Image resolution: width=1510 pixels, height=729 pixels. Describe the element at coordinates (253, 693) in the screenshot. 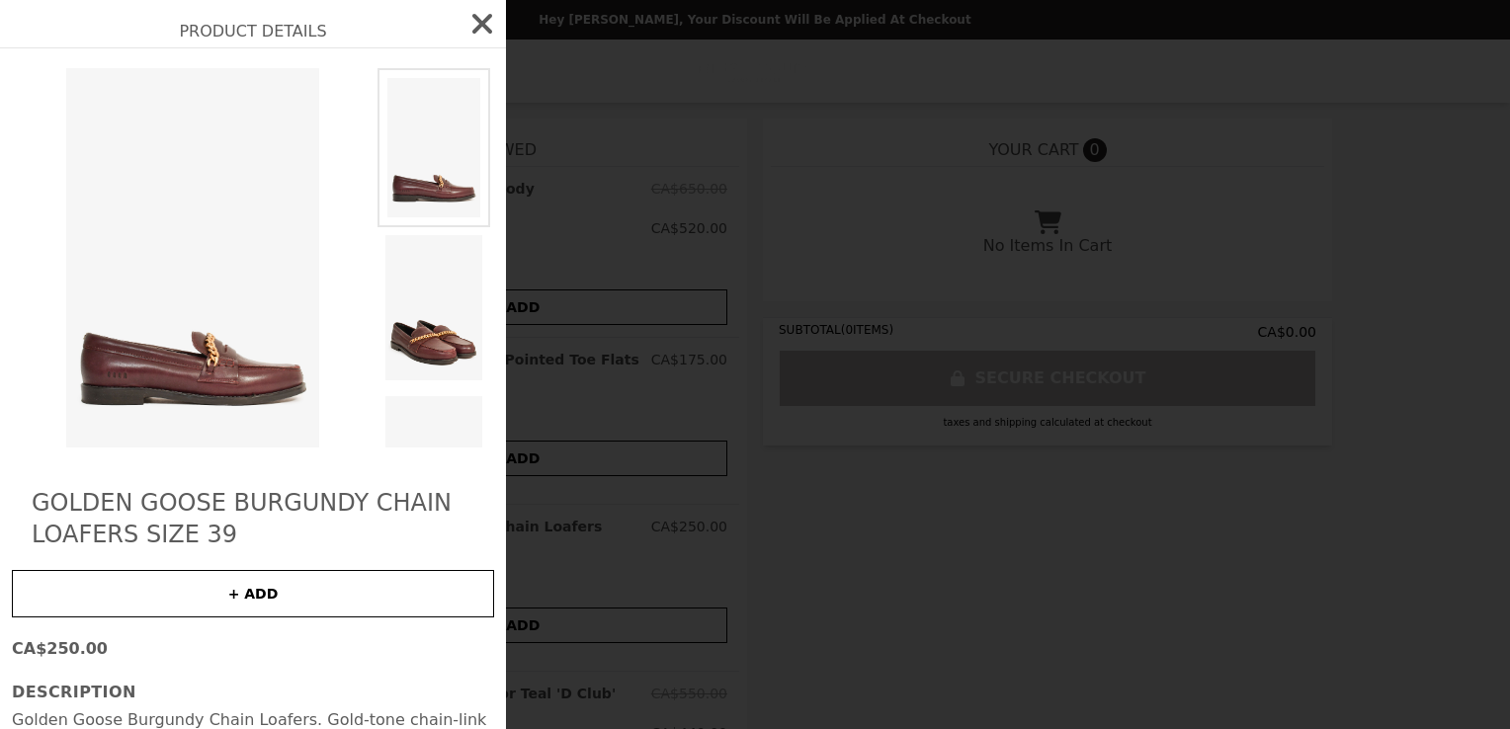

I see `h3: Description` at that location.